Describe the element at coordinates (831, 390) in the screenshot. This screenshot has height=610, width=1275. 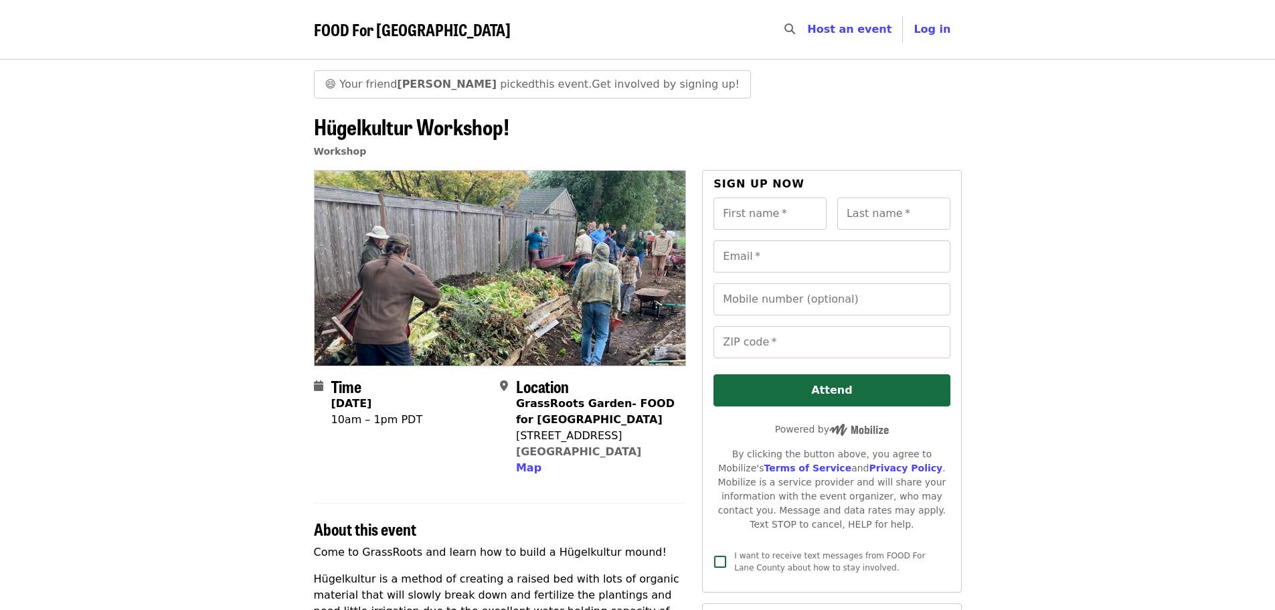
I see `button: Attend` at that location.